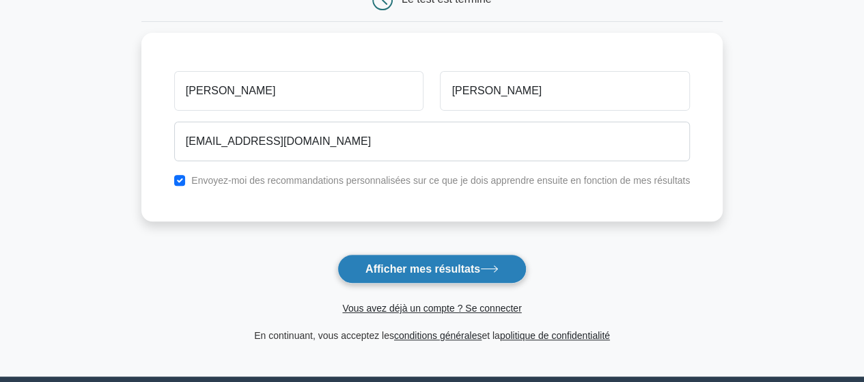 This screenshot has height=382, width=864. Describe the element at coordinates (438, 336) in the screenshot. I see `font: conditions générales` at that location.